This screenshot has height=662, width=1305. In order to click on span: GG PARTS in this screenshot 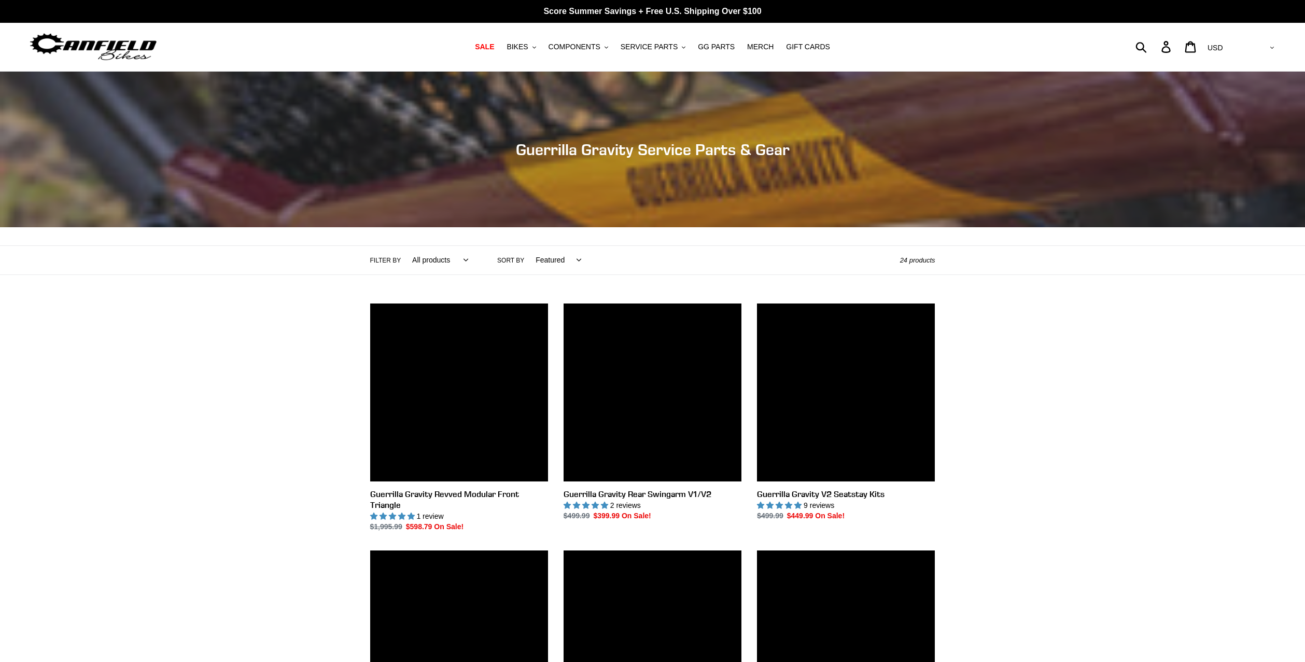, I will do `click(716, 47)`.